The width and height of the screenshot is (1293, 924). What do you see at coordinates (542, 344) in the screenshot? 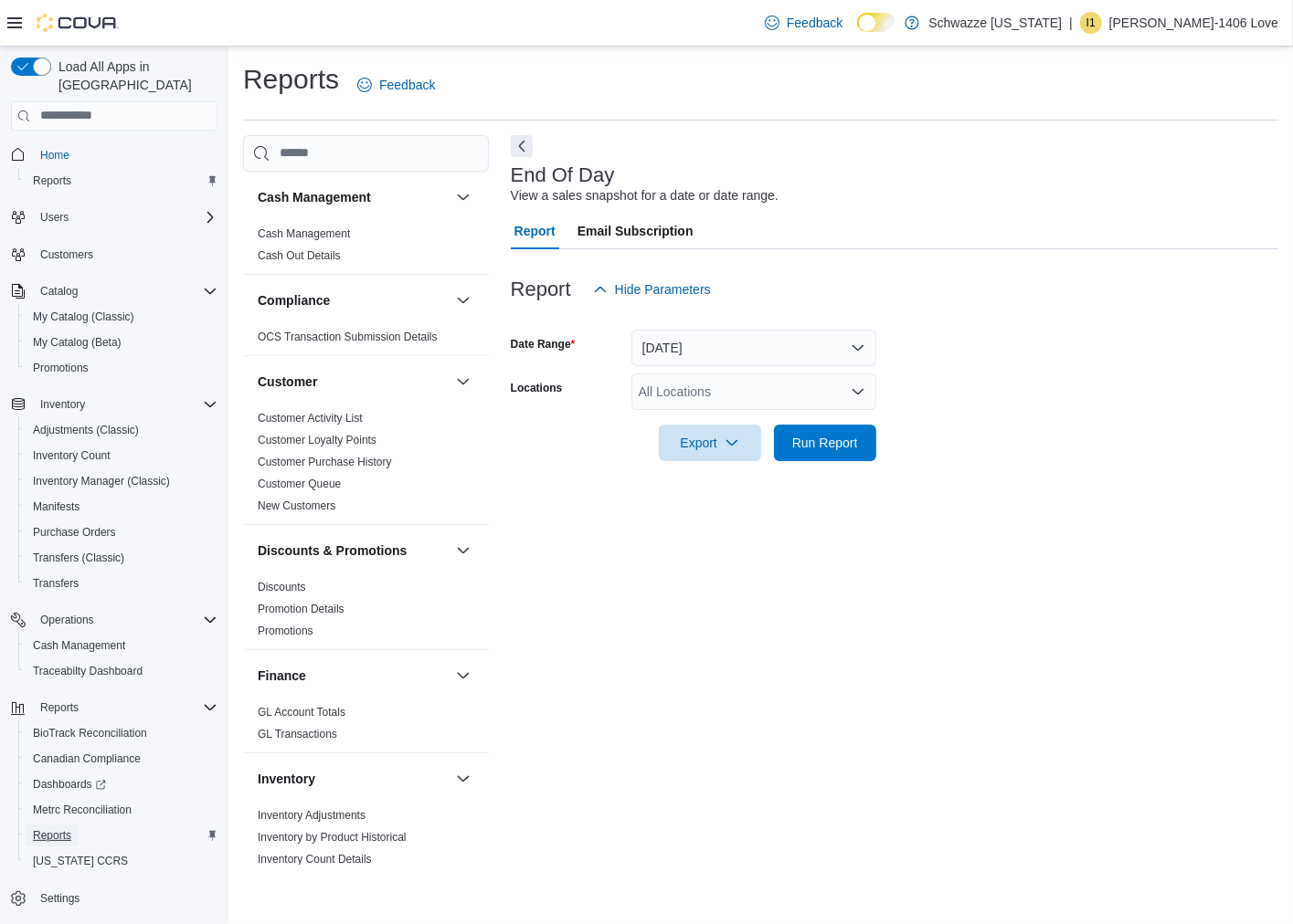
I see `label: Date Range` at bounding box center [542, 344].